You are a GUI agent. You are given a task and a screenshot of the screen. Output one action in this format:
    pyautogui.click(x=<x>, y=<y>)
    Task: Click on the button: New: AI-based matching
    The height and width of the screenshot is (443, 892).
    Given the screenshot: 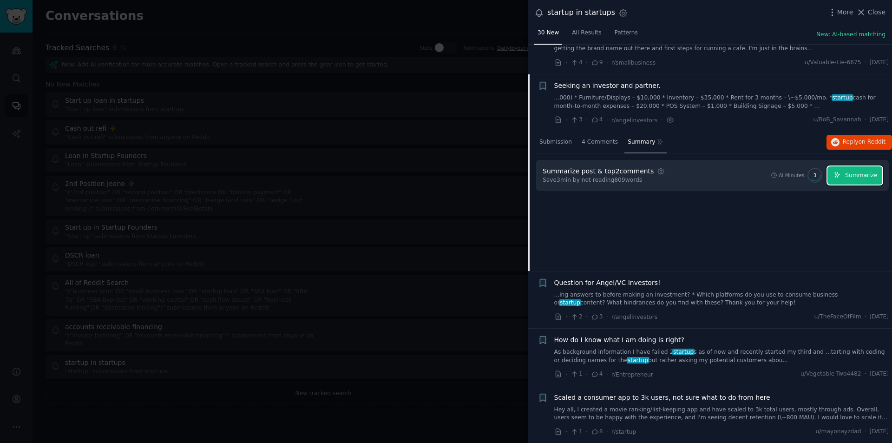 What is the action you would take?
    pyautogui.click(x=850, y=35)
    